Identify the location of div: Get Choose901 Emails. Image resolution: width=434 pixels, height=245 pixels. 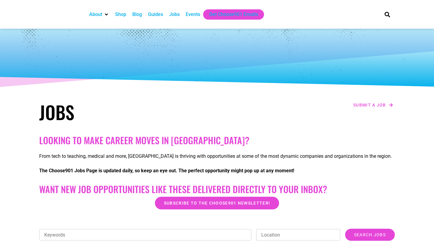
(234, 14).